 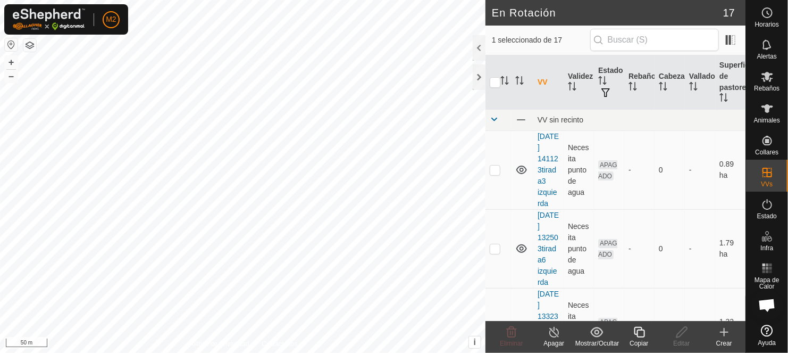 What do you see at coordinates (730, 82) in the screenshot?
I see `th: Superficie de pastoreo` at bounding box center [730, 82].